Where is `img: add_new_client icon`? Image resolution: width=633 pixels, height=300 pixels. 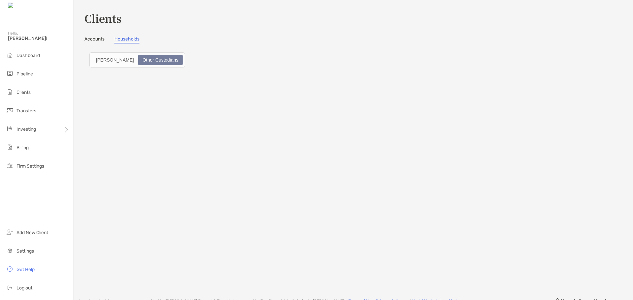
img: add_new_client icon is located at coordinates (10, 232).